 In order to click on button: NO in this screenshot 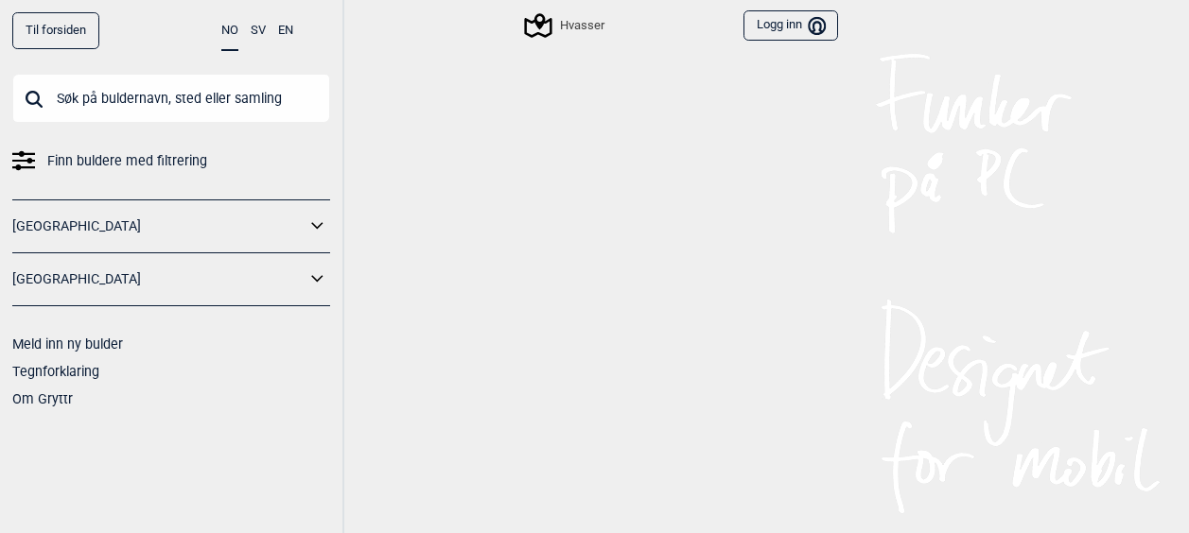, I will do `click(230, 31)`.